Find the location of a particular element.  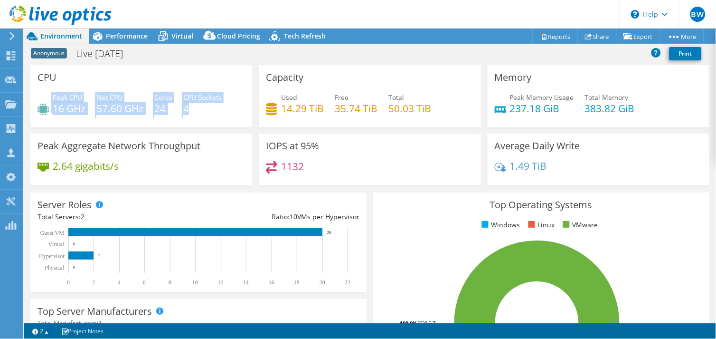

a: More is located at coordinates (682, 36).